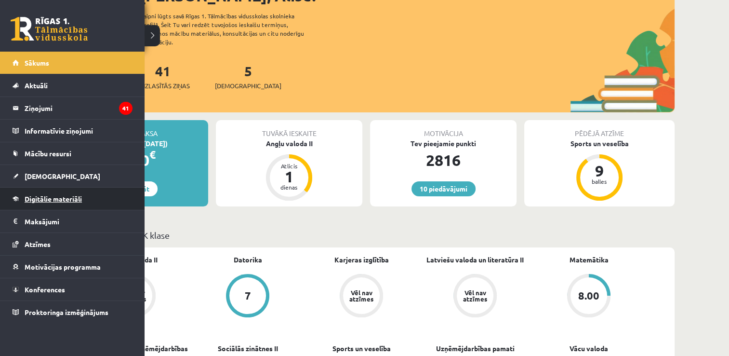  Describe the element at coordinates (72, 131) in the screenshot. I see `a: Informatīvie ziņojumi` at that location.